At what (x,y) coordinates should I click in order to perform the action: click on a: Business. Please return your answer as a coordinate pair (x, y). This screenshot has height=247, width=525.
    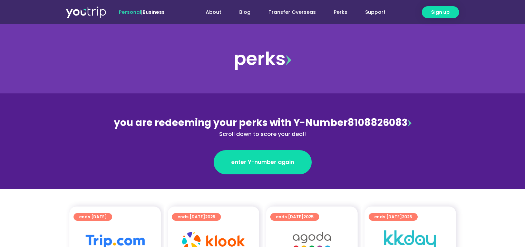
    Looking at the image, I should click on (154, 12).